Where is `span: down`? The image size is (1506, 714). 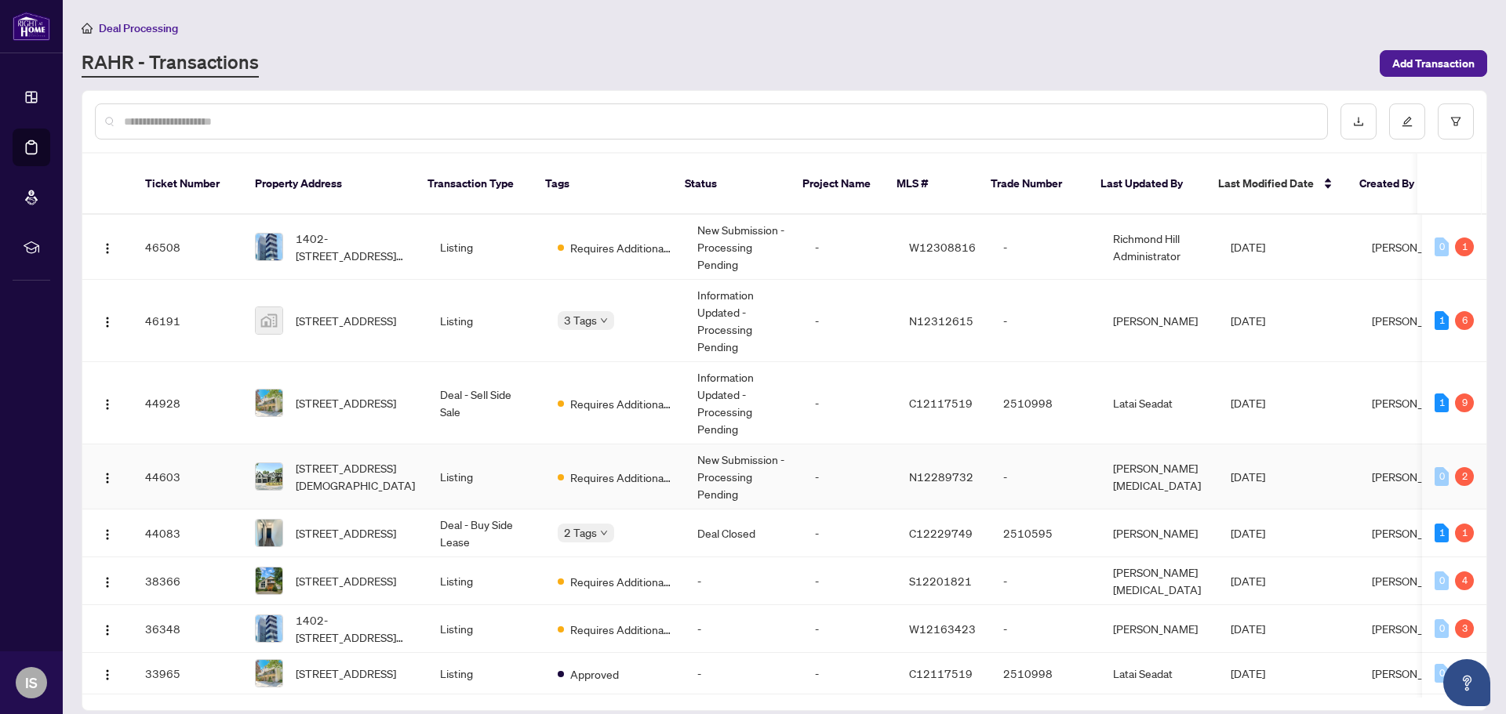
span: down is located at coordinates (604, 533).